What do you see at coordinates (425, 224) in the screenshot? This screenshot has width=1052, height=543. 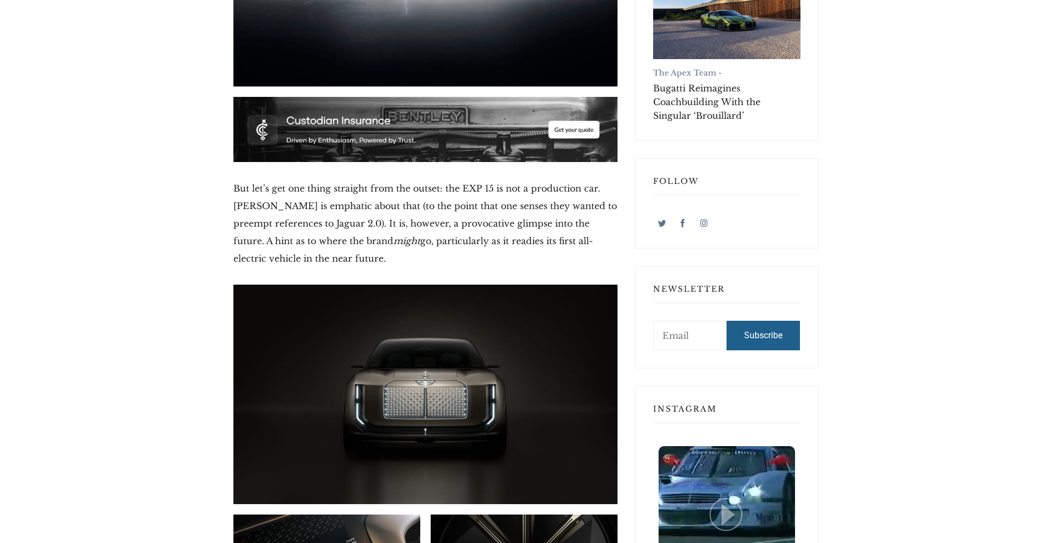 I see `p: But let’s get one thing straight from the outset: the EXP 15 is not a production car. [PERSON_NAM...` at bounding box center [425, 224].